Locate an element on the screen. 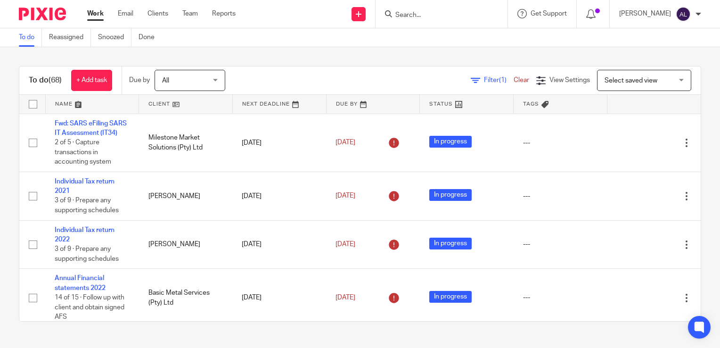 This screenshot has width=720, height=348. a: Work is located at coordinates (95, 14).